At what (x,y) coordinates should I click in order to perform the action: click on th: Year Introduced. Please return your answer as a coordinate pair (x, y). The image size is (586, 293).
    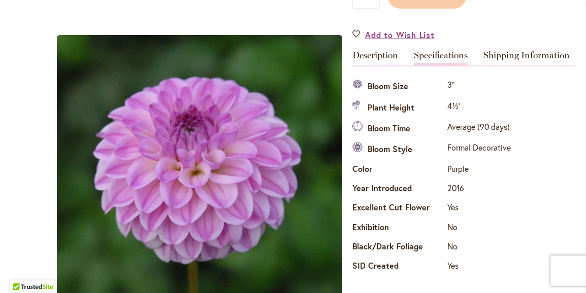
    Looking at the image, I should click on (398, 190).